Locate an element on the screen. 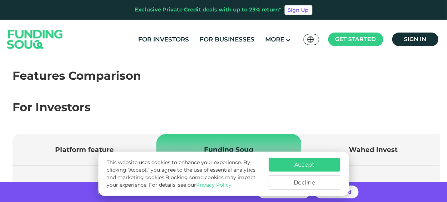 This screenshot has width=447, height=202. button: Decline is located at coordinates (304, 182).